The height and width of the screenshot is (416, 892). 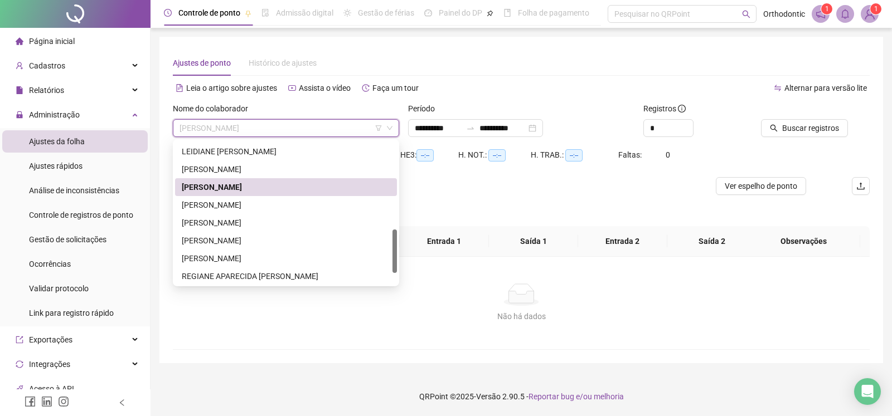 I want to click on span: Relatórios, so click(x=46, y=90).